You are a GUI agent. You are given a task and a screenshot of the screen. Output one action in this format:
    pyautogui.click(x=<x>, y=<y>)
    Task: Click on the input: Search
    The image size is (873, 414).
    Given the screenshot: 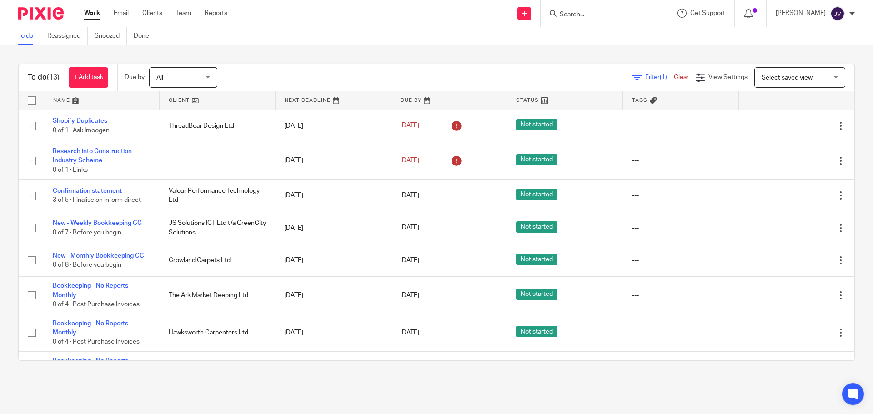 What is the action you would take?
    pyautogui.click(x=600, y=15)
    